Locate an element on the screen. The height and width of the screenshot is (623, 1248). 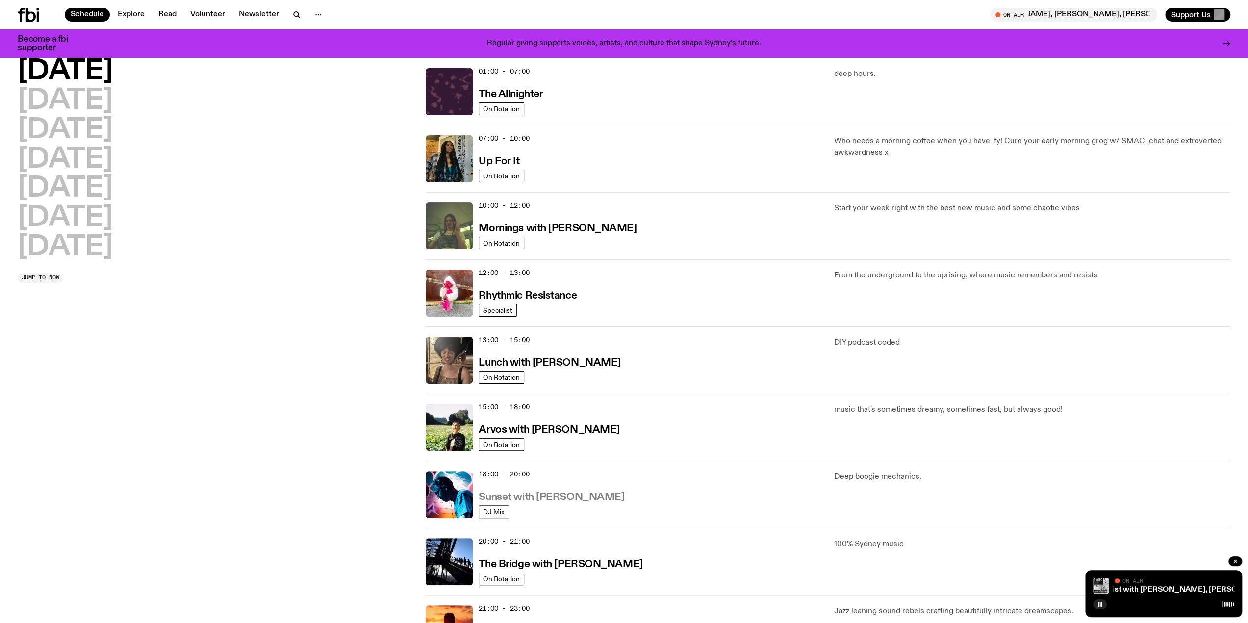
a: Jim Kretschmer in a really cute outfit with cute braids, standing on a train holding up a peace s... is located at coordinates (449, 226).